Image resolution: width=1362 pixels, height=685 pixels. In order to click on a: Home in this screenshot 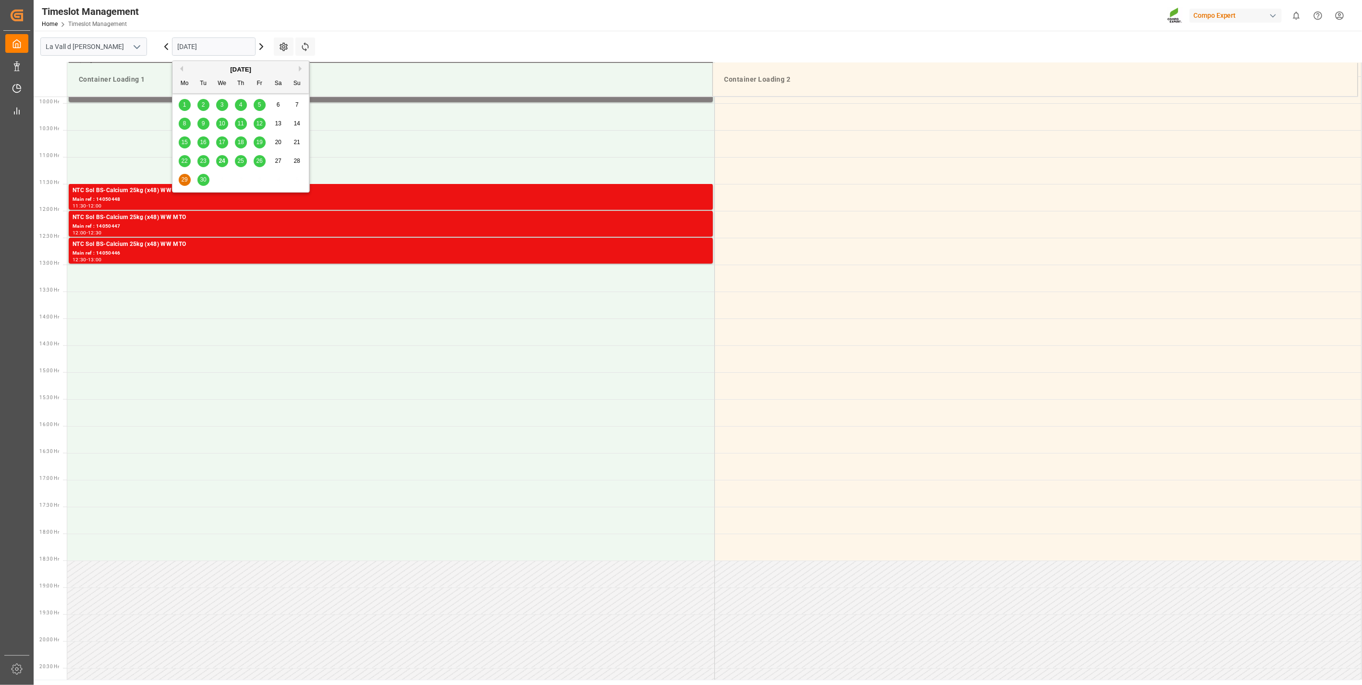, I will do `click(49, 24)`.